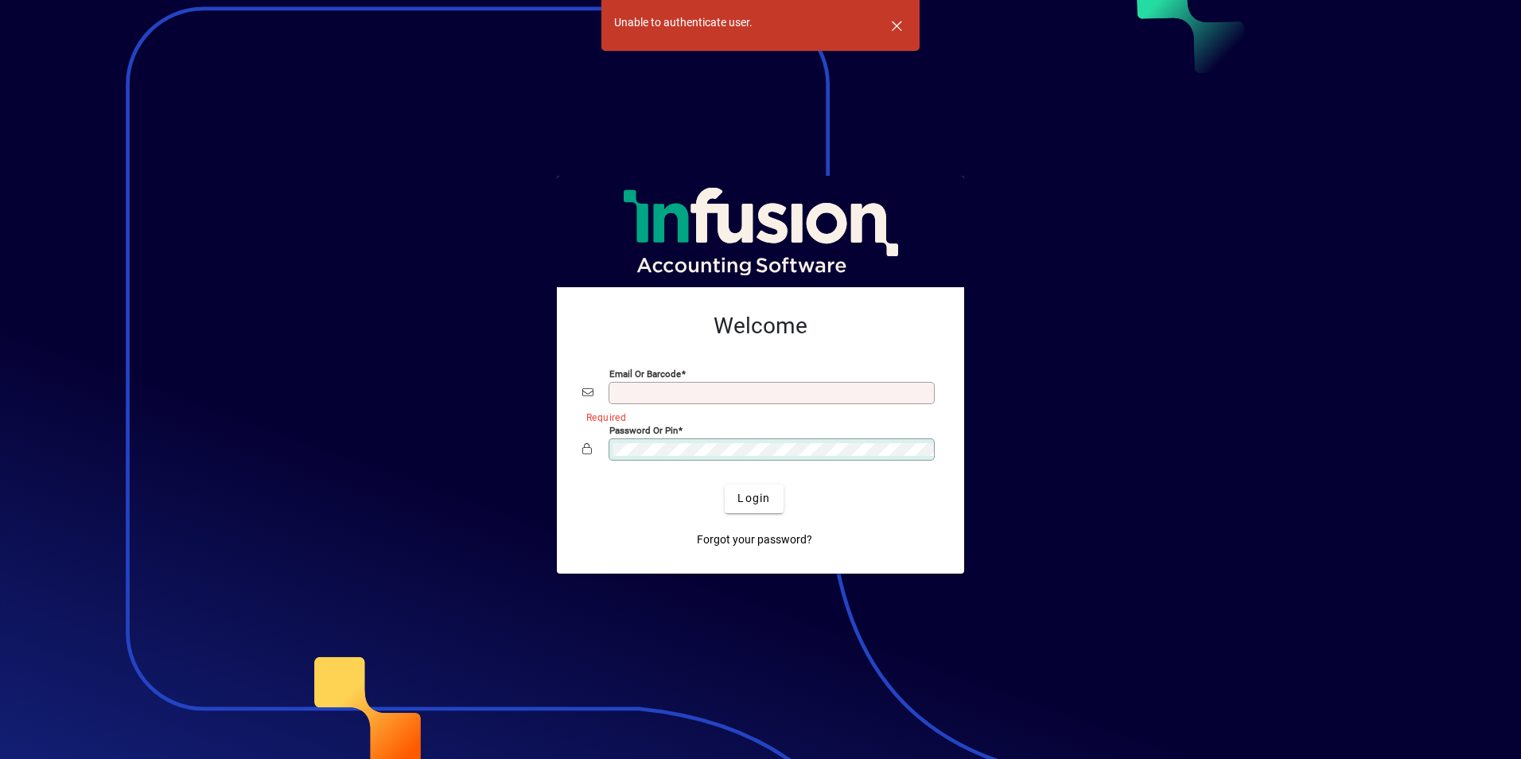 The height and width of the screenshot is (759, 1521). What do you see at coordinates (754, 539) in the screenshot?
I see `span: Forgot your password?` at bounding box center [754, 539].